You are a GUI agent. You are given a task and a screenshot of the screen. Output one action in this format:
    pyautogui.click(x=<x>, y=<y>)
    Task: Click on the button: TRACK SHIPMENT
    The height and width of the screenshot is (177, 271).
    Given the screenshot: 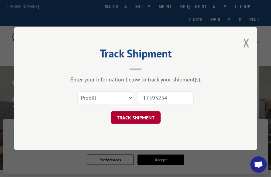 What is the action you would take?
    pyautogui.click(x=136, y=118)
    